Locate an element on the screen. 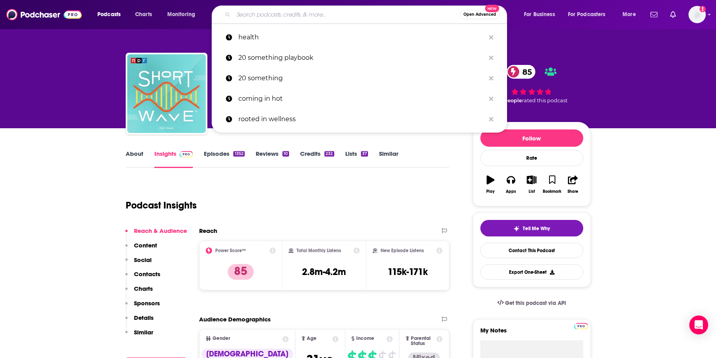 Image resolution: width=716 pixels, height=358 pixels. button: Follow is located at coordinates (532, 138).